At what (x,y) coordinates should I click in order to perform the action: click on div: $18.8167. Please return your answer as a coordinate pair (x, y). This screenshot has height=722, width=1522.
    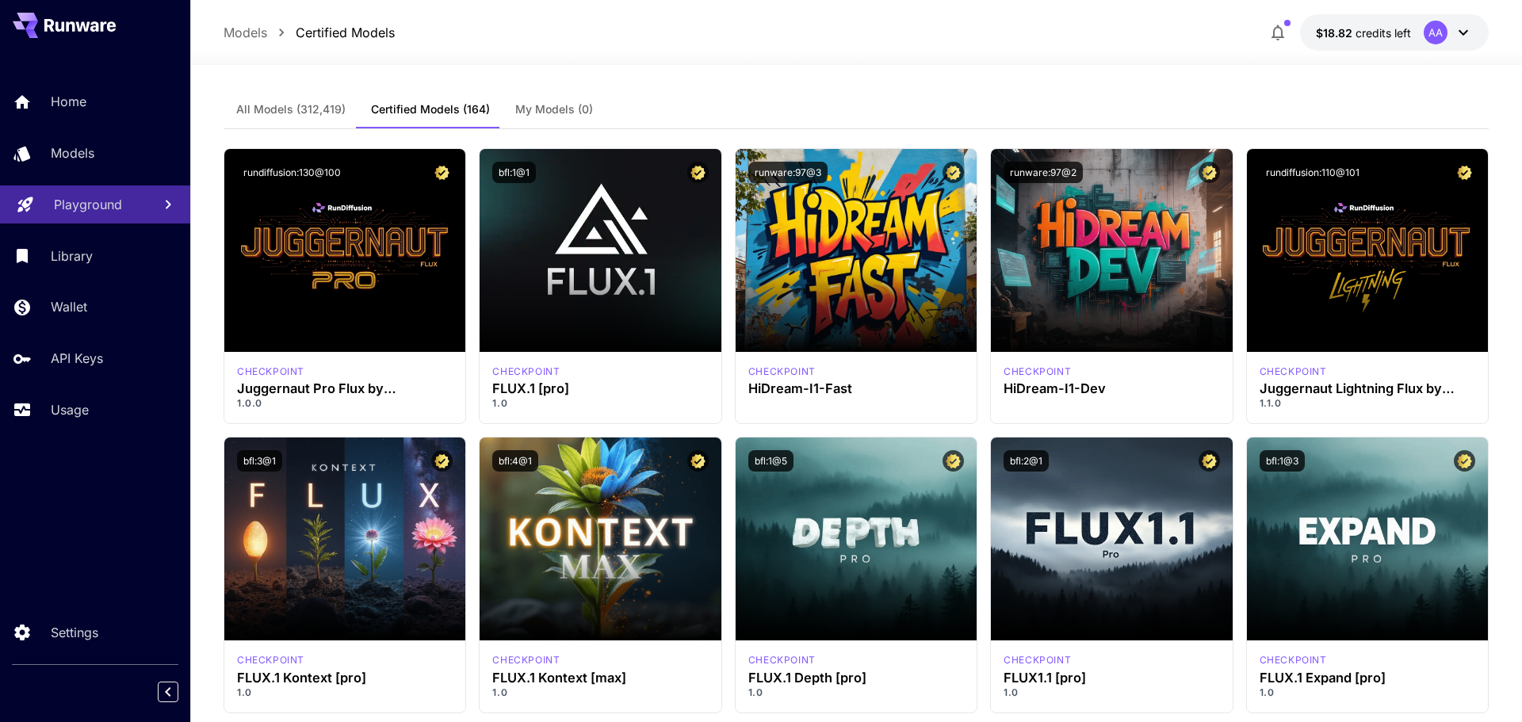
    Looking at the image, I should click on (1364, 33).